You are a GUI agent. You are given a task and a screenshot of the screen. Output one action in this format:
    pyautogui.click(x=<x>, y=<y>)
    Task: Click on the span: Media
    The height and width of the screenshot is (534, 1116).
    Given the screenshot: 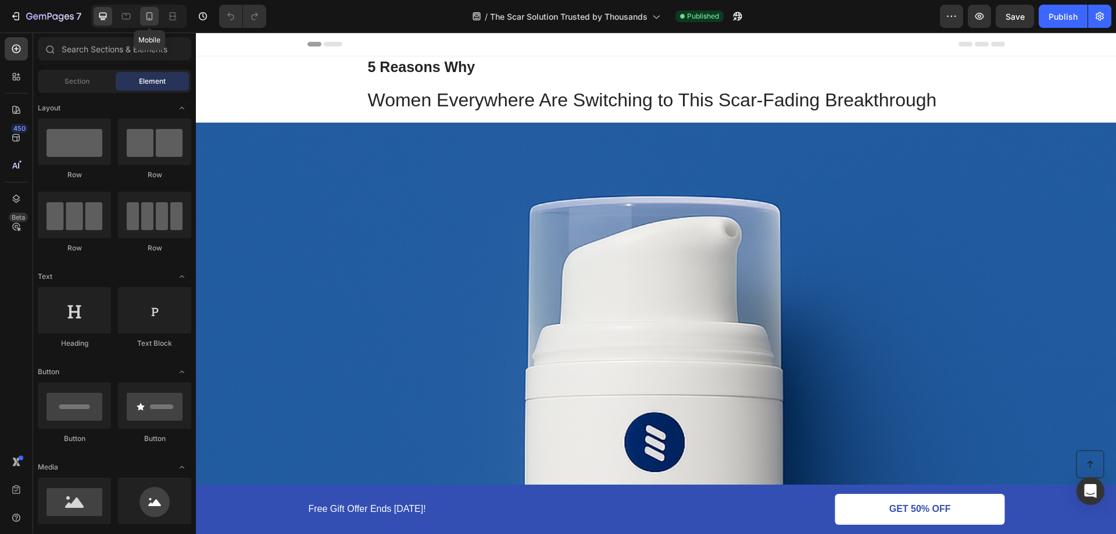 What is the action you would take?
    pyautogui.click(x=48, y=467)
    